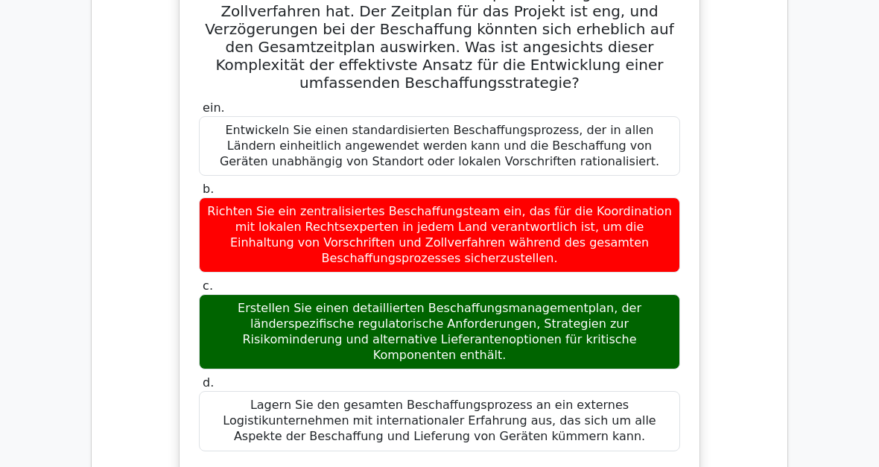  What do you see at coordinates (208, 382) in the screenshot?
I see `span: d.` at bounding box center [208, 382].